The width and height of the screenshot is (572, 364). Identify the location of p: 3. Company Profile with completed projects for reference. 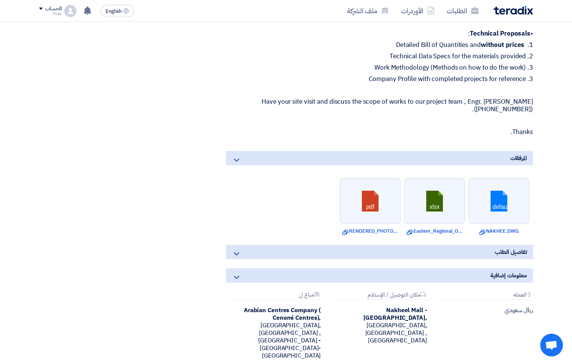
(379, 79).